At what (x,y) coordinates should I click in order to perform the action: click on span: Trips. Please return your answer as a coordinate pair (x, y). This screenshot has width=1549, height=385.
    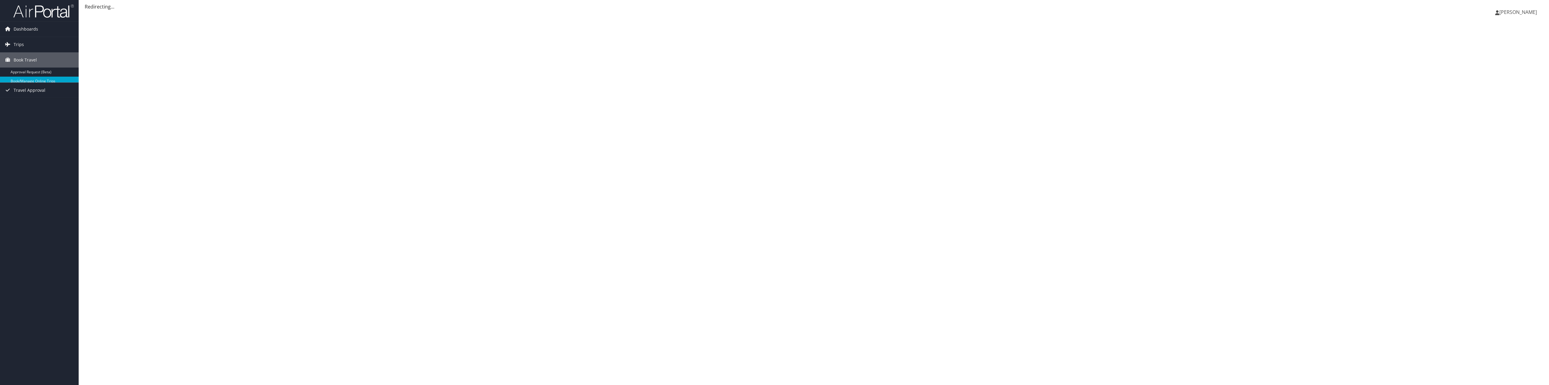
    Looking at the image, I should click on (19, 44).